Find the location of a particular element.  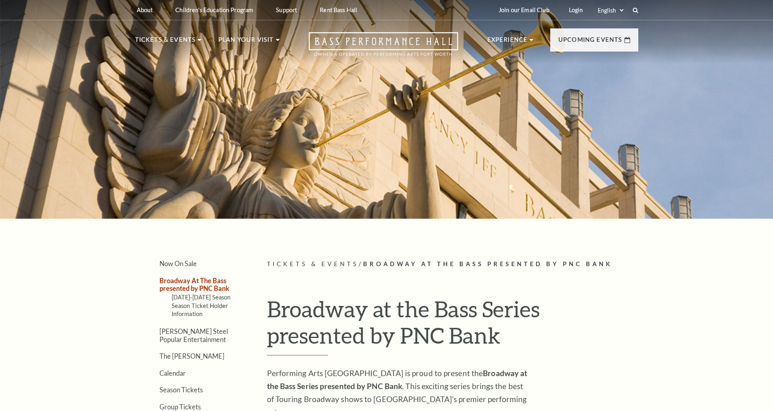

h1: Broadway at the Bass Series presented by PNC Bank is located at coordinates (453, 325).